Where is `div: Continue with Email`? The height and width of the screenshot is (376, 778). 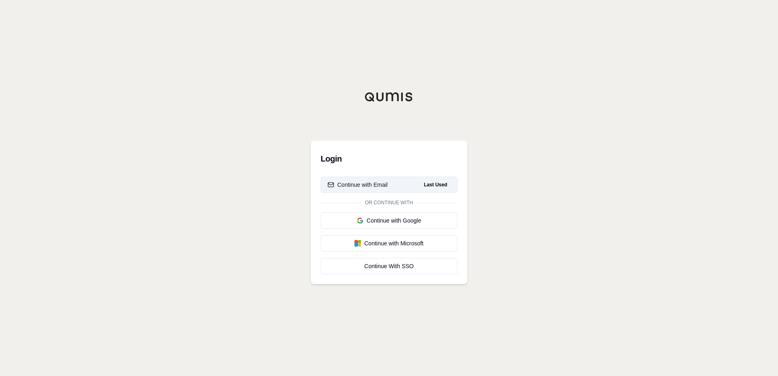
div: Continue with Email is located at coordinates (358, 185).